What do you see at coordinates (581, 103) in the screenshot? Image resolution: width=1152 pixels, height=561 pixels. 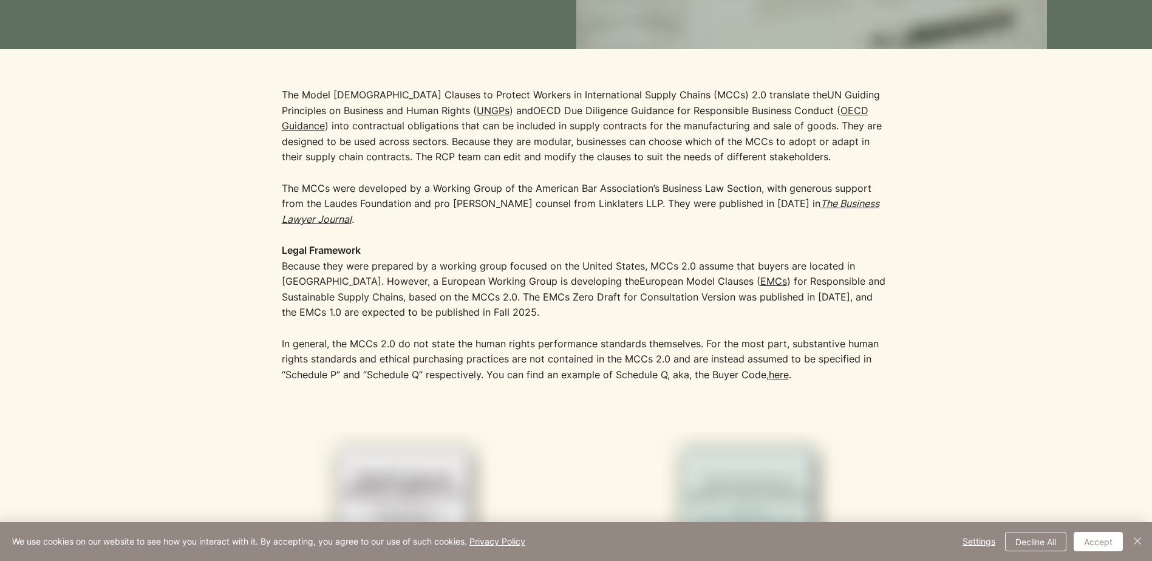 I see `a: UN Guiding Principles on Business and Human Rights (` at bounding box center [581, 103].